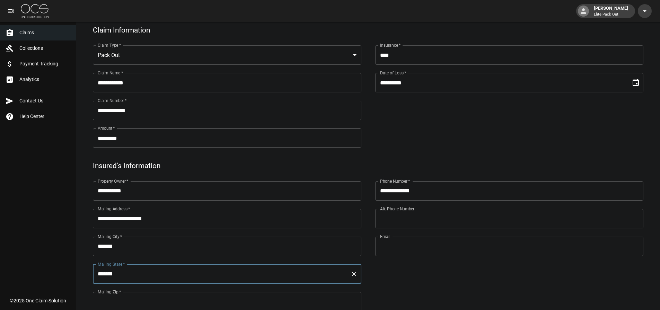 This screenshot has height=310, width=660. I want to click on span: Collections, so click(45, 48).